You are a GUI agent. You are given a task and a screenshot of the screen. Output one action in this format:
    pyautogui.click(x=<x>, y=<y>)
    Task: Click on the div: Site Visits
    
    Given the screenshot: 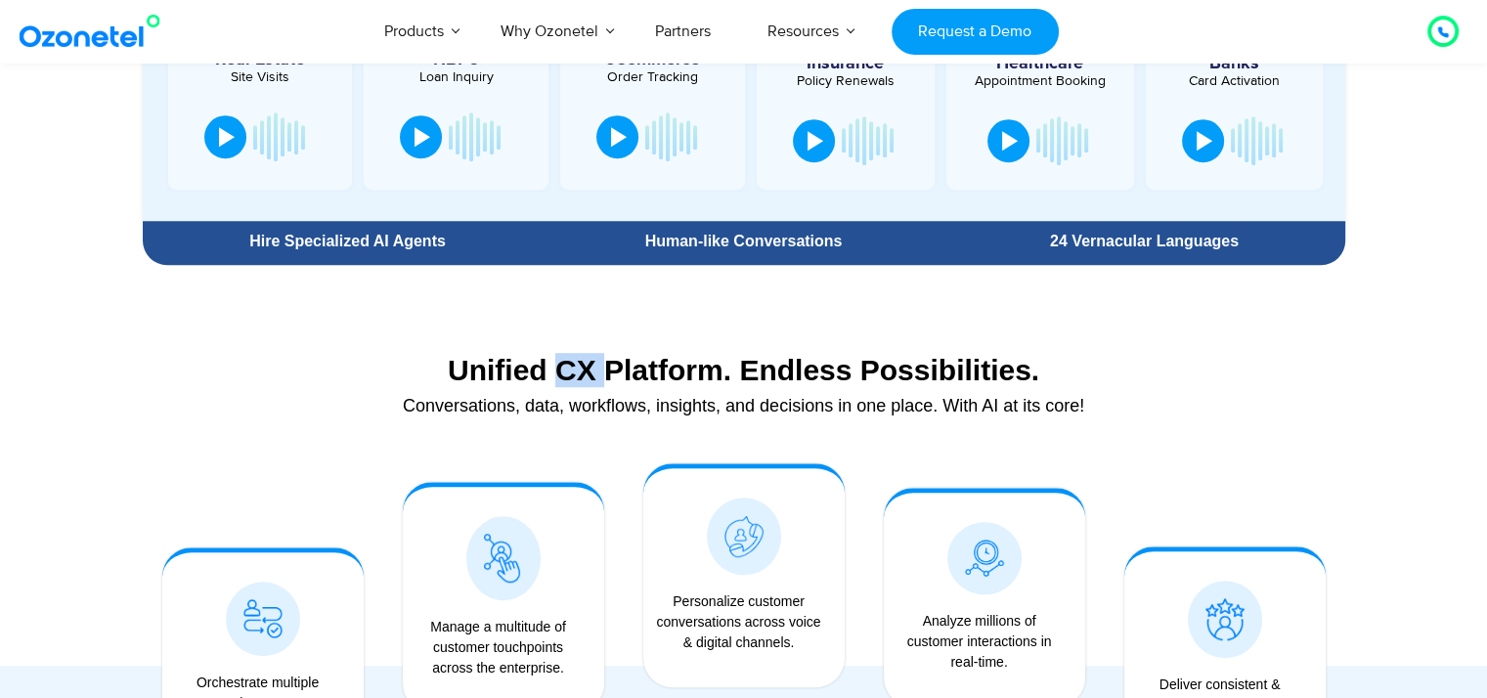 What is the action you would take?
    pyautogui.click(x=260, y=77)
    